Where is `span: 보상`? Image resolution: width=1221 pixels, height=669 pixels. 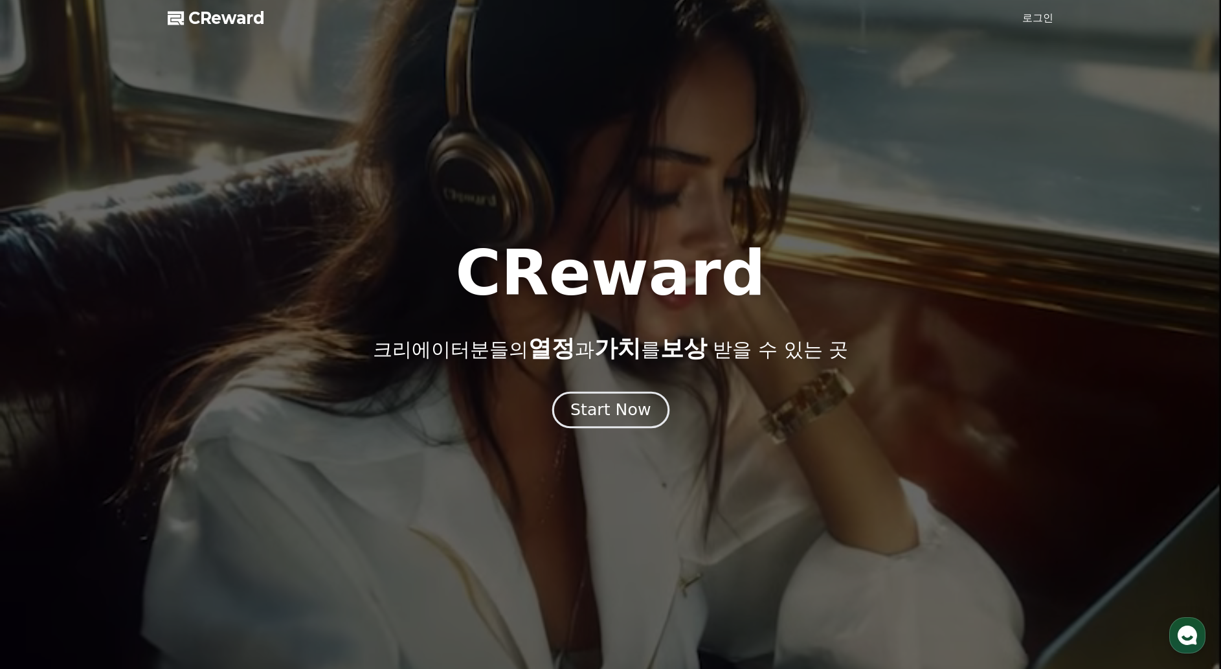
span: 보상 is located at coordinates (684, 348).